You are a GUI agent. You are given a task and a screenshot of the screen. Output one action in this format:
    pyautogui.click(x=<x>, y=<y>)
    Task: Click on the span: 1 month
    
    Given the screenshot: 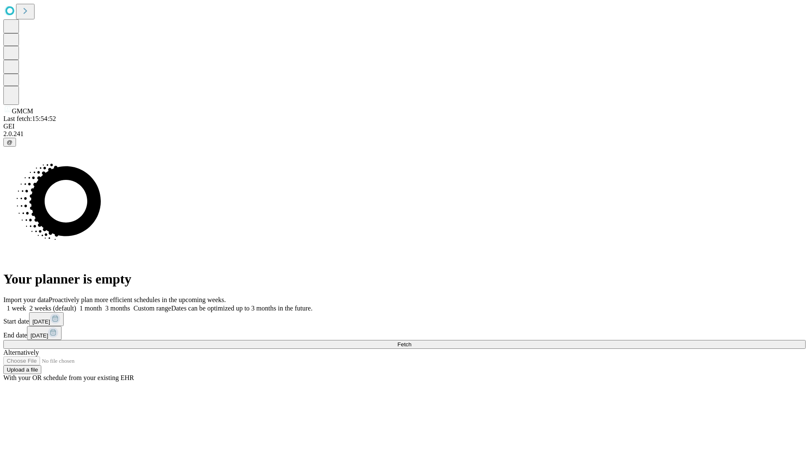 What is the action you would take?
    pyautogui.click(x=91, y=308)
    